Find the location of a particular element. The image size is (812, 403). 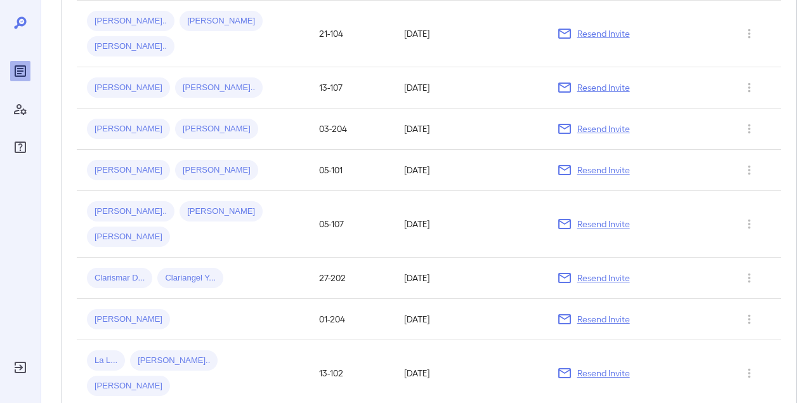

div: Manage Users is located at coordinates (20, 109).